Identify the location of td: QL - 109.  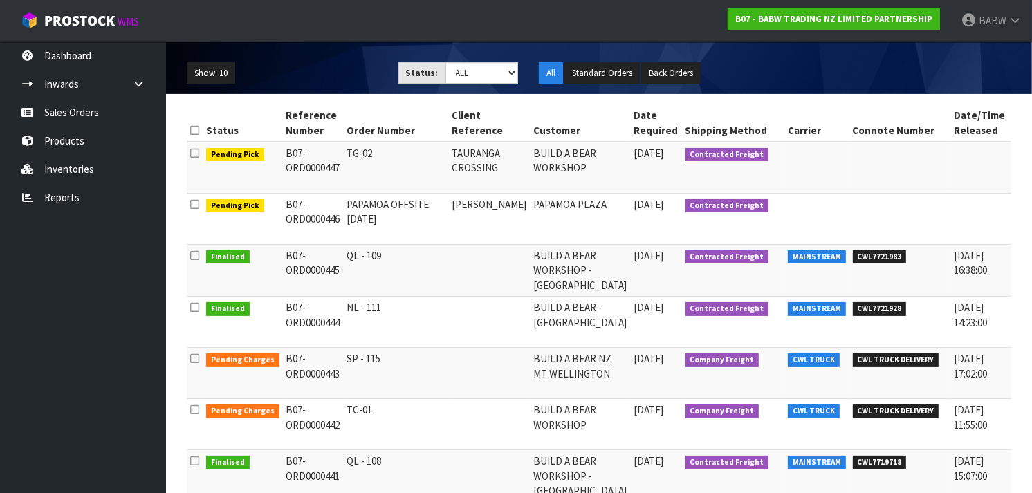
(397, 271).